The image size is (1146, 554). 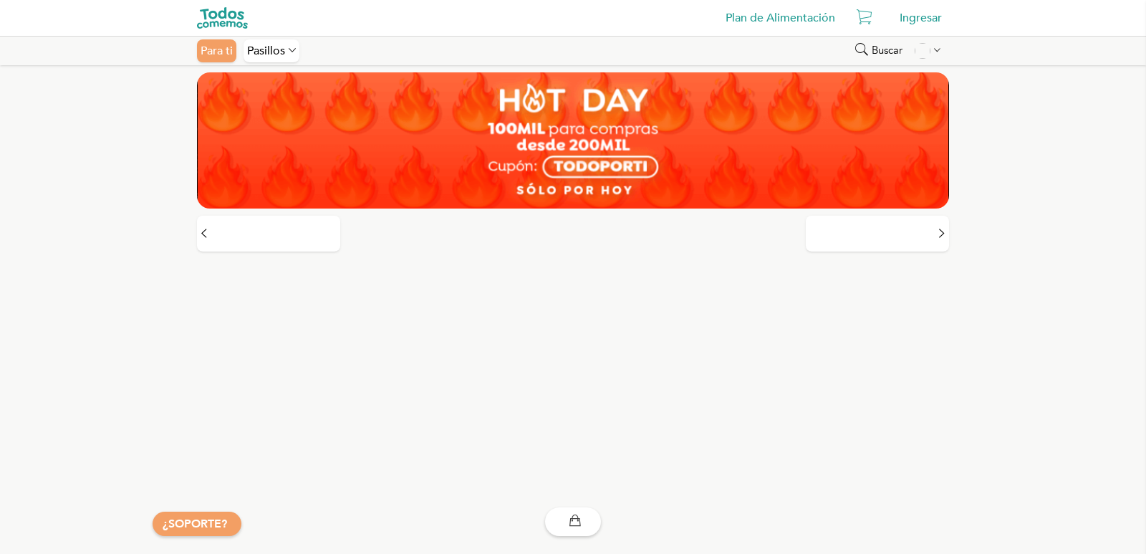 I want to click on a: ¿SOPORTE?, so click(x=195, y=524).